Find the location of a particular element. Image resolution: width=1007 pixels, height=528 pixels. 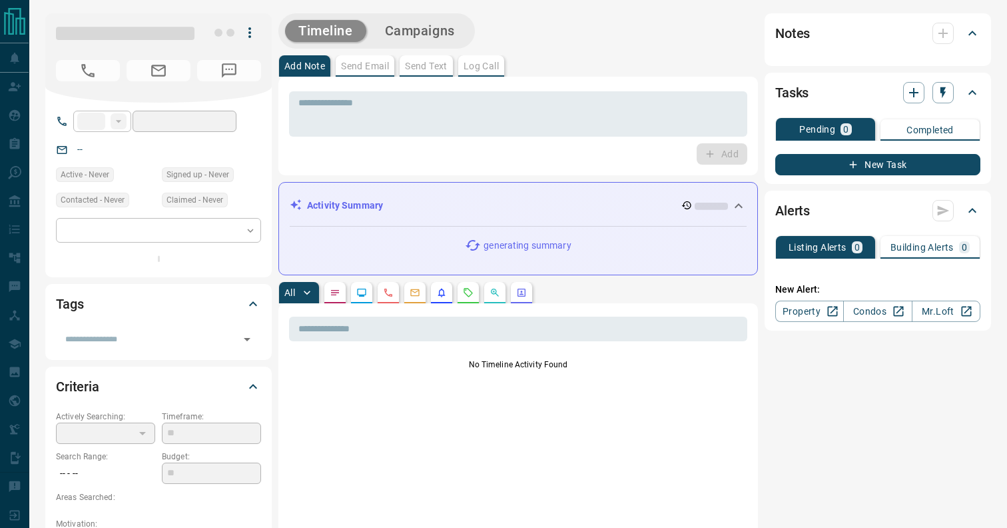

svg: Lead Browsing Activity is located at coordinates (362, 292).